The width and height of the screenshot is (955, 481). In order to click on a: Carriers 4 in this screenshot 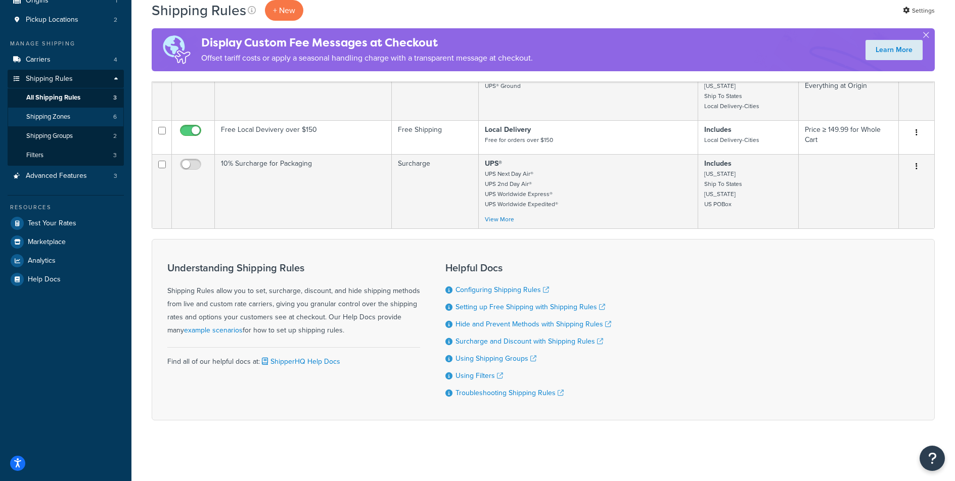, I will do `click(66, 60)`.